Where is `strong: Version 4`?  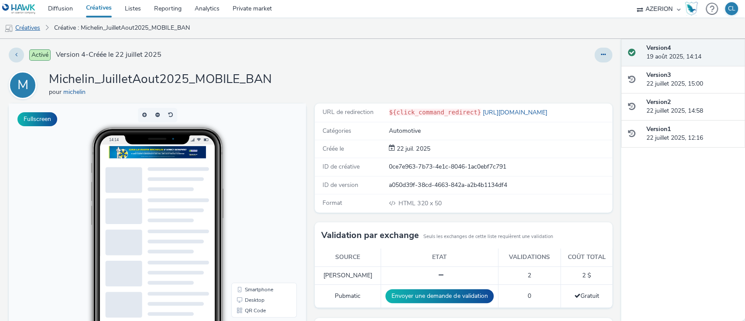
strong: Version 4 is located at coordinates (659, 48).